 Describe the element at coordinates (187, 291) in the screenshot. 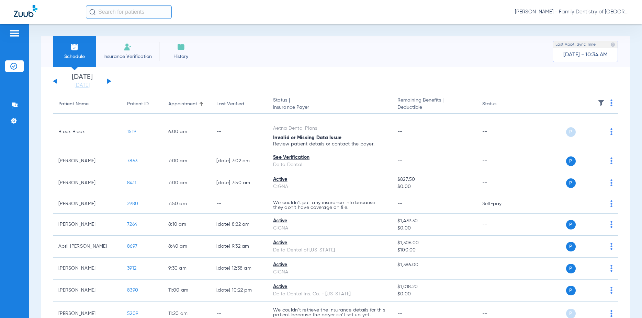

I see `td: 11:00 AM` at that location.